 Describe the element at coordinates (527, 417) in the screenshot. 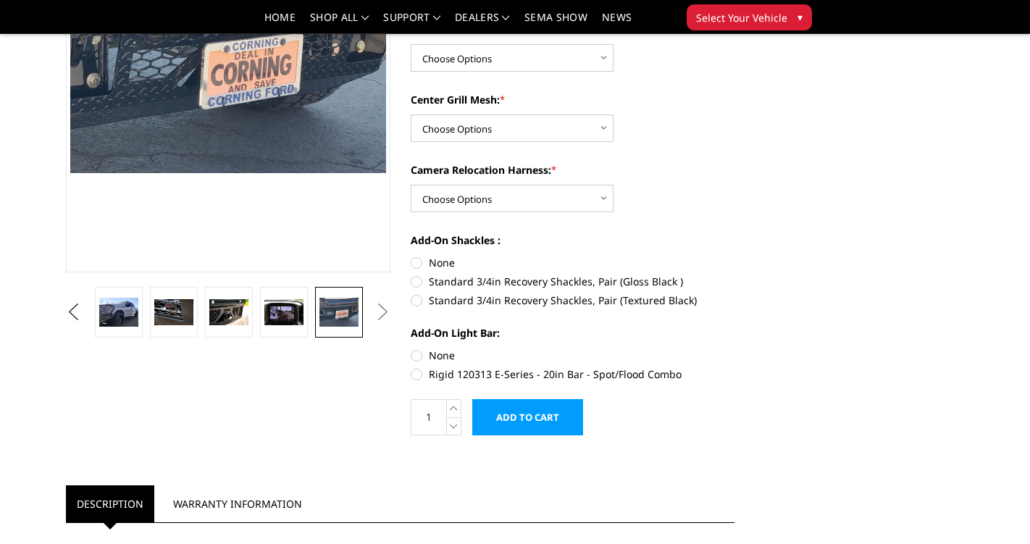

I see `input: Add to Cart` at that location.